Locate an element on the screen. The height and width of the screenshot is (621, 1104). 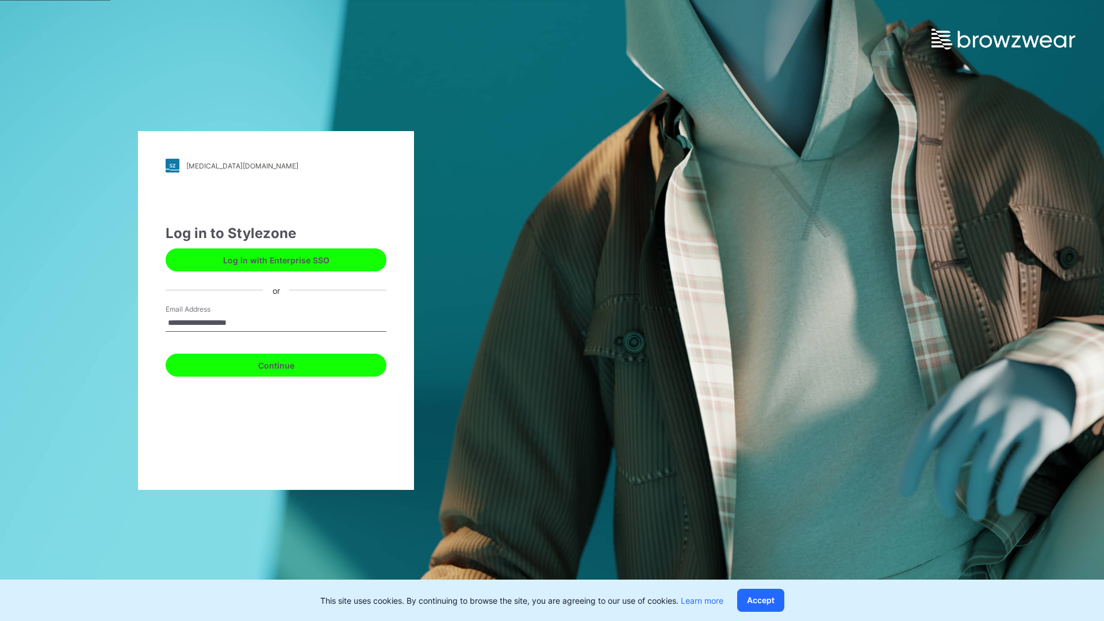
a: Learn more is located at coordinates (702, 600).